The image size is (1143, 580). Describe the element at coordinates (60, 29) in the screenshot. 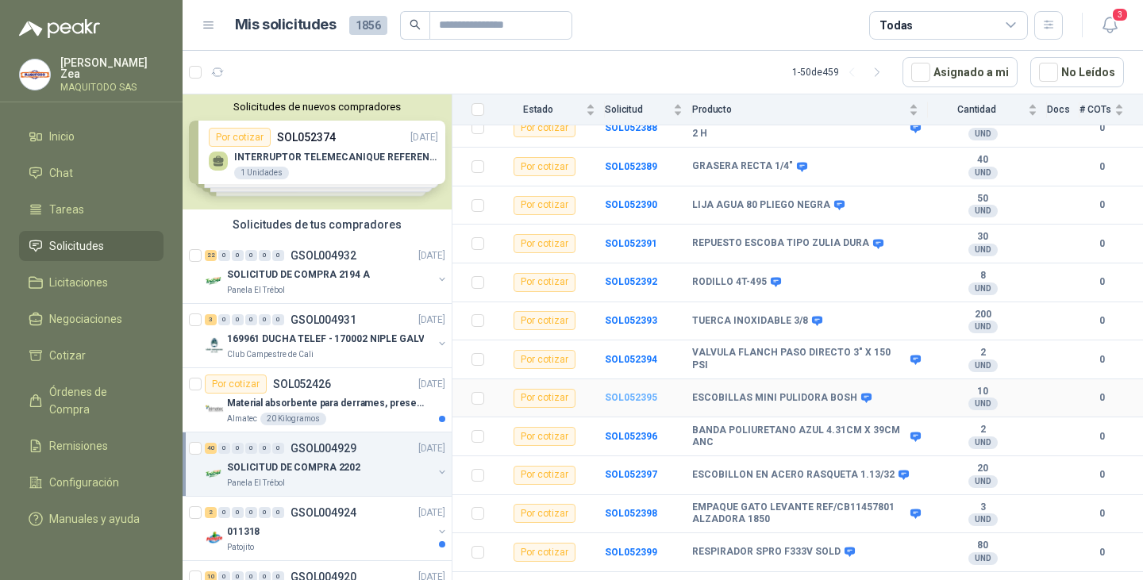

I see `img: Logo peakr` at that location.